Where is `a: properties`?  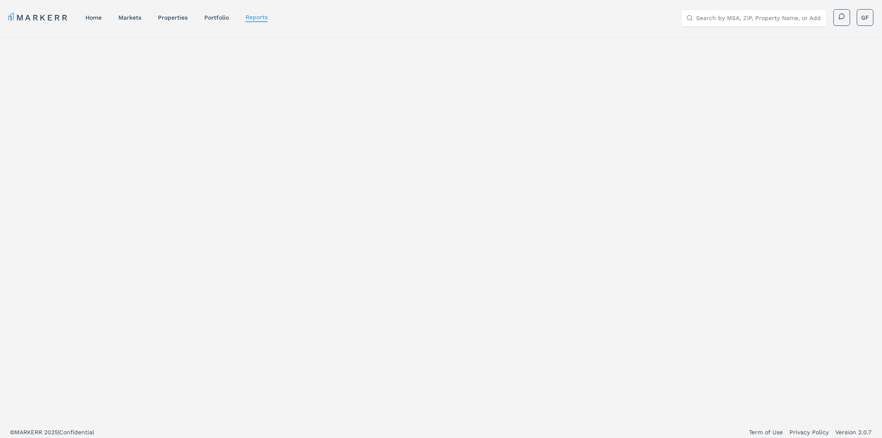 a: properties is located at coordinates (173, 18).